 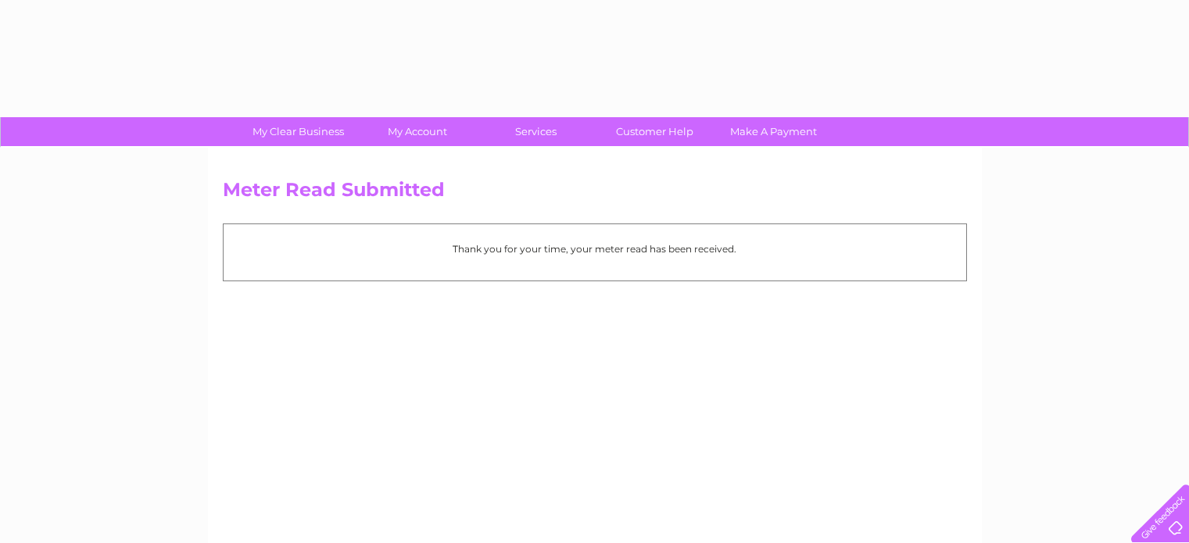 What do you see at coordinates (773, 131) in the screenshot?
I see `a: Make A Payment` at bounding box center [773, 131].